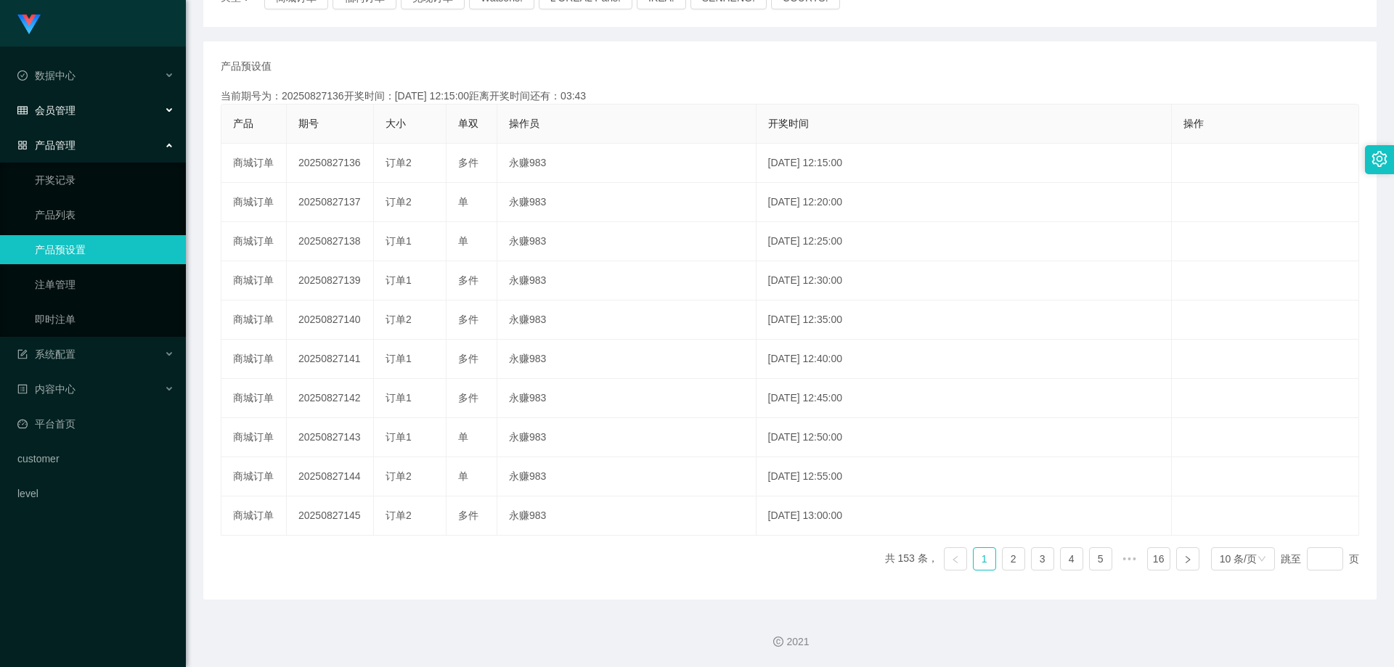 The image size is (1394, 667). What do you see at coordinates (105, 250) in the screenshot?
I see `a: 产品预设置` at bounding box center [105, 250].